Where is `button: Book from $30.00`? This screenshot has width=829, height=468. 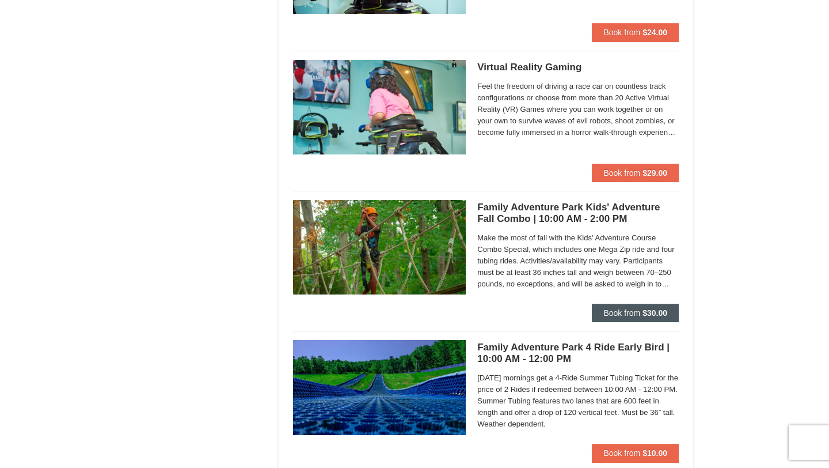 button: Book from $30.00 is located at coordinates (635, 313).